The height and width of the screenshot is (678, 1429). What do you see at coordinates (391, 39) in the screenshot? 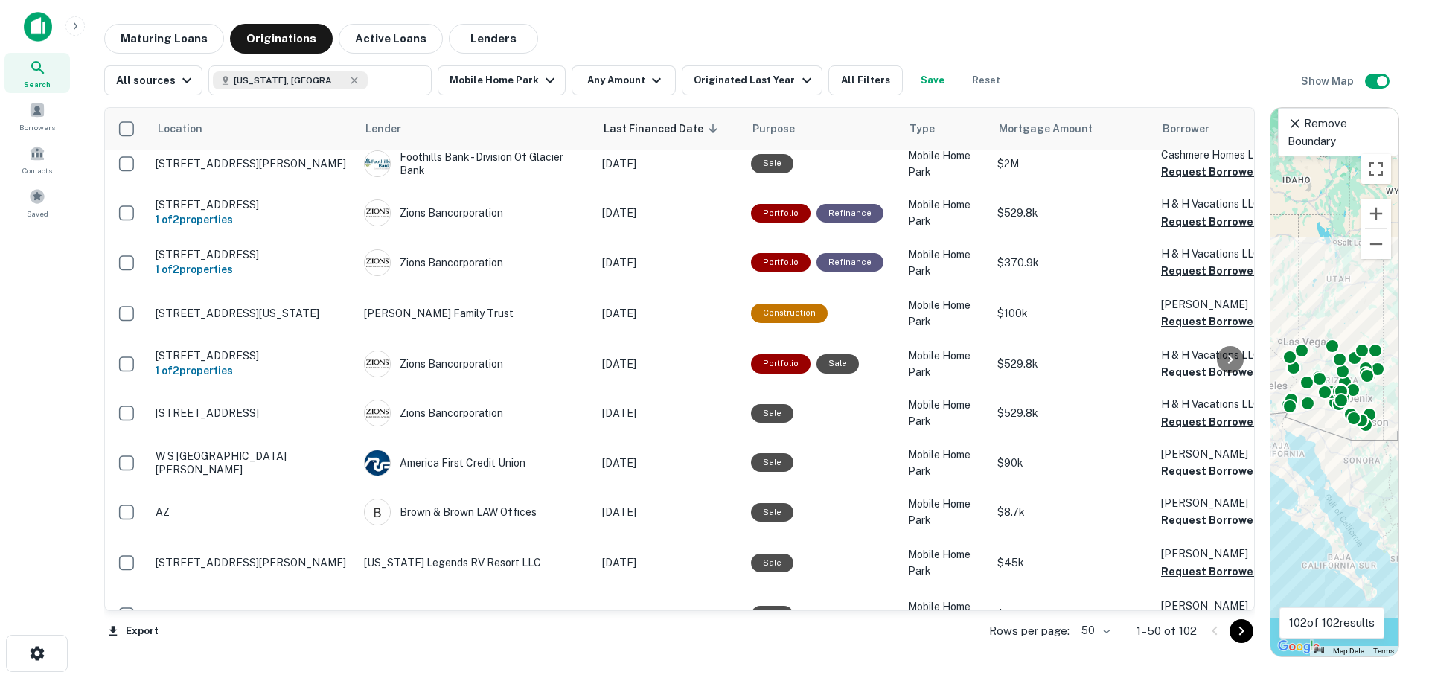
I see `button: Active Loans` at bounding box center [391, 39].